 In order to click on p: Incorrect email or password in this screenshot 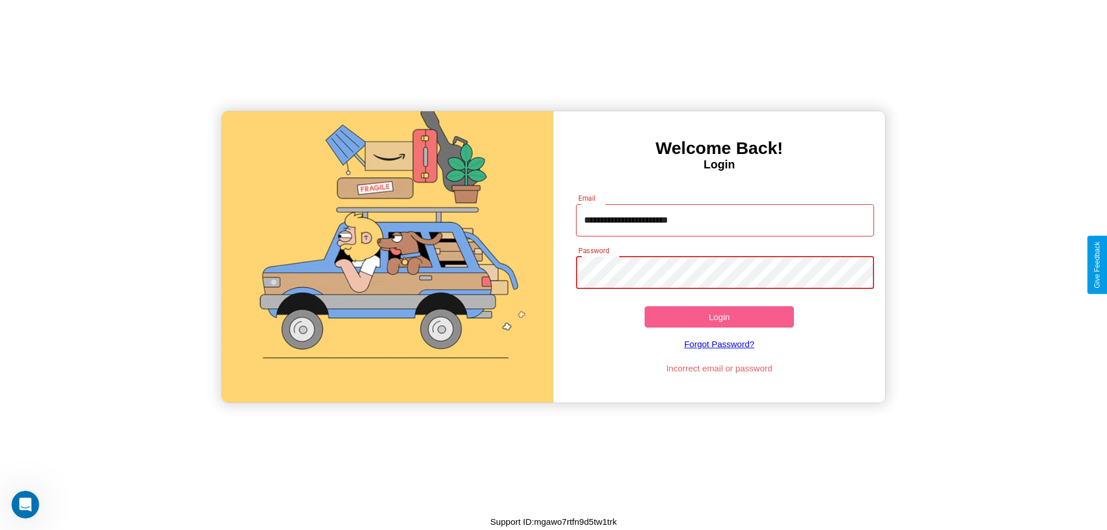, I will do `click(719, 368)`.